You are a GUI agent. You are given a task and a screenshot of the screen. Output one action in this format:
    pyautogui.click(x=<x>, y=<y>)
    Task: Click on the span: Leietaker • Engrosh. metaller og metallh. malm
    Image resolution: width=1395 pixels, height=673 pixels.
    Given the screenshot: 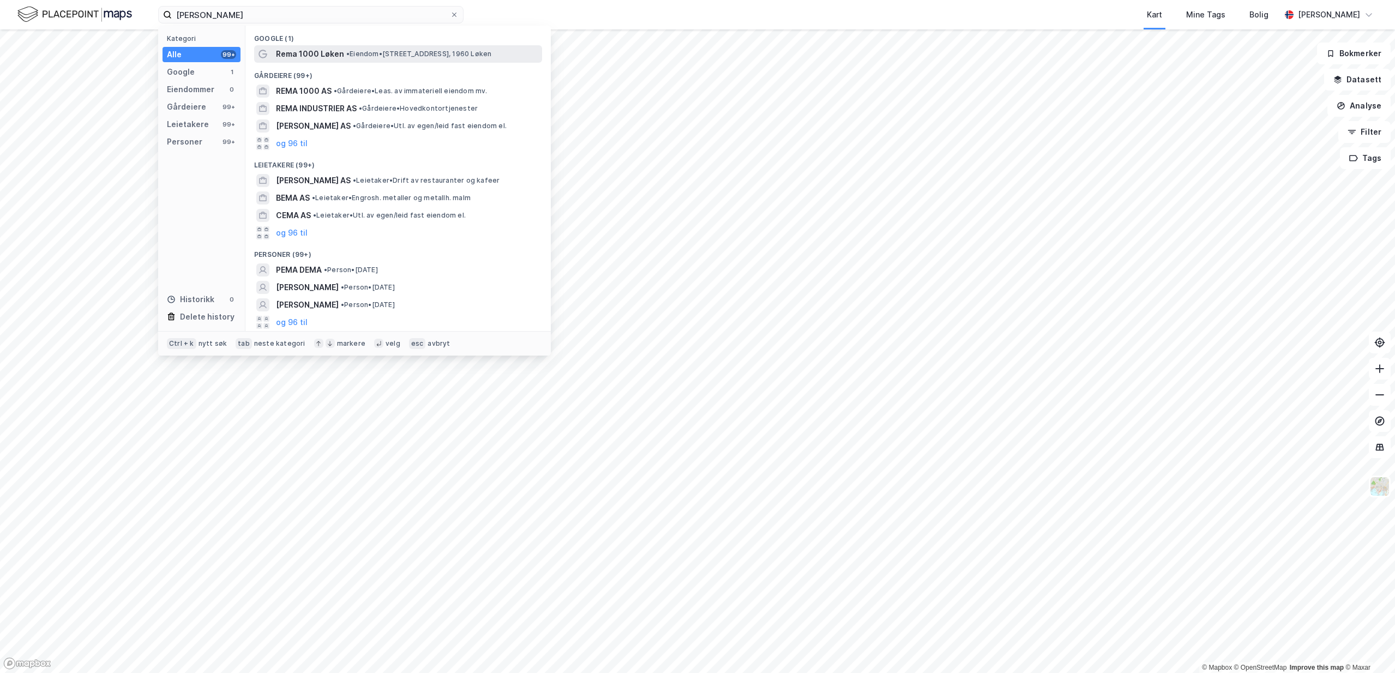 What is the action you would take?
    pyautogui.click(x=391, y=198)
    